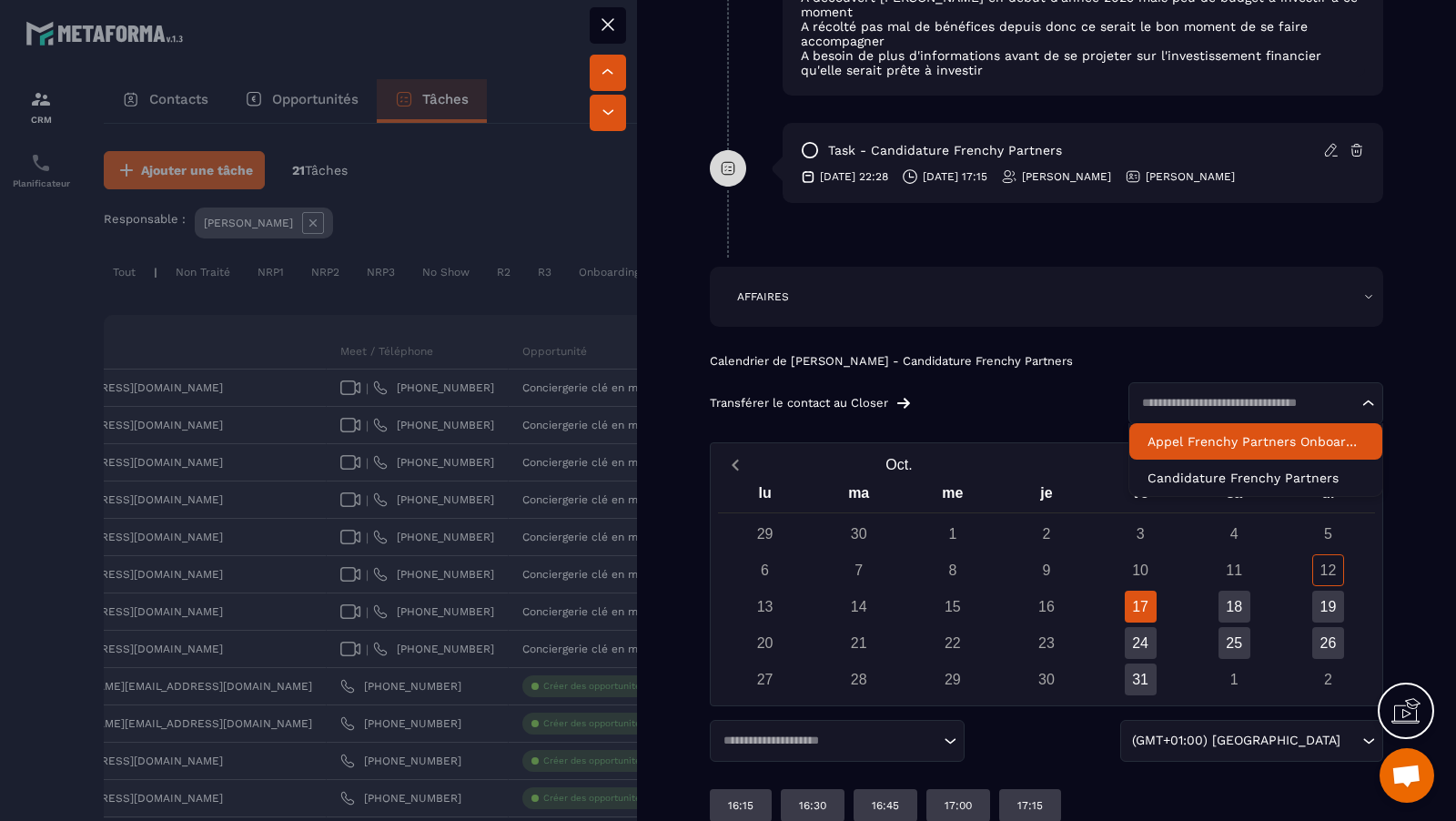 This screenshot has width=1456, height=821. I want to click on div: 17, so click(1140, 606).